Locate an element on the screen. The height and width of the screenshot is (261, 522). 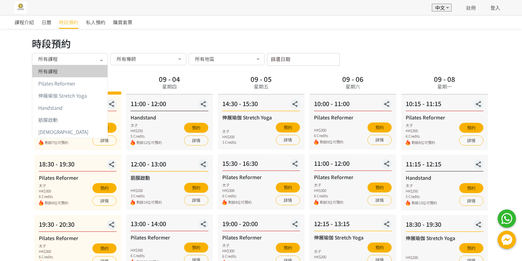
a: 時段預約 is located at coordinates (69, 22).